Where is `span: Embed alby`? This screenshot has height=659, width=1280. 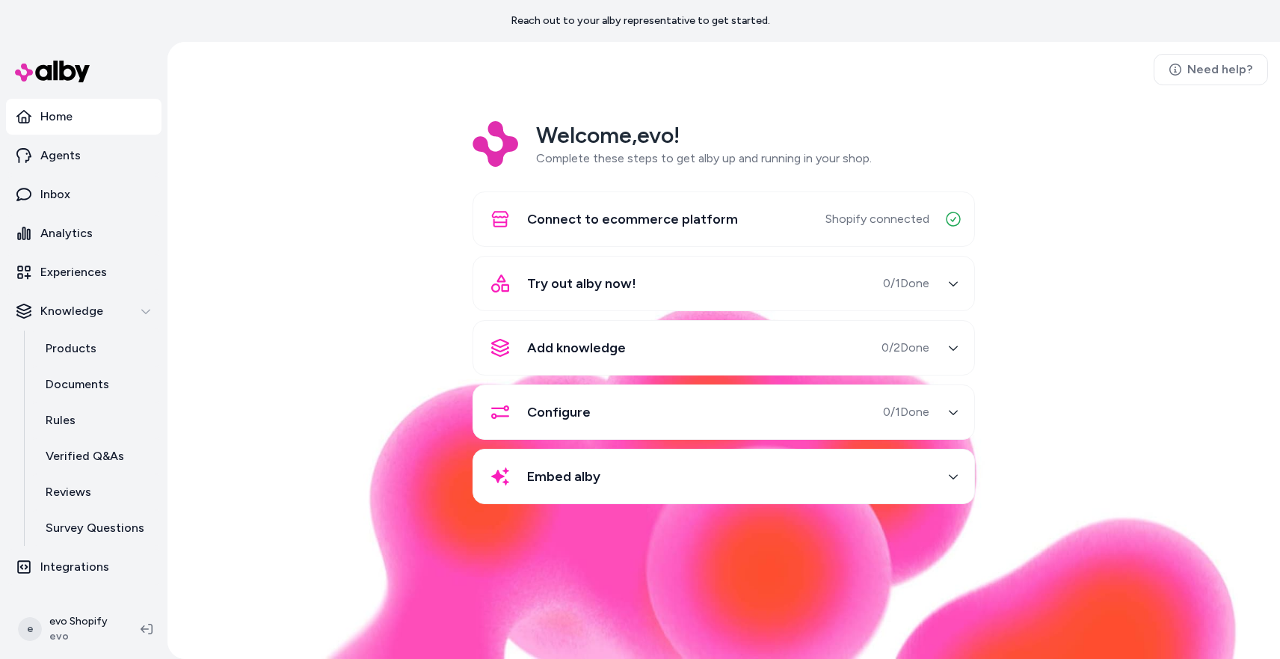
span: Embed alby is located at coordinates (564, 476).